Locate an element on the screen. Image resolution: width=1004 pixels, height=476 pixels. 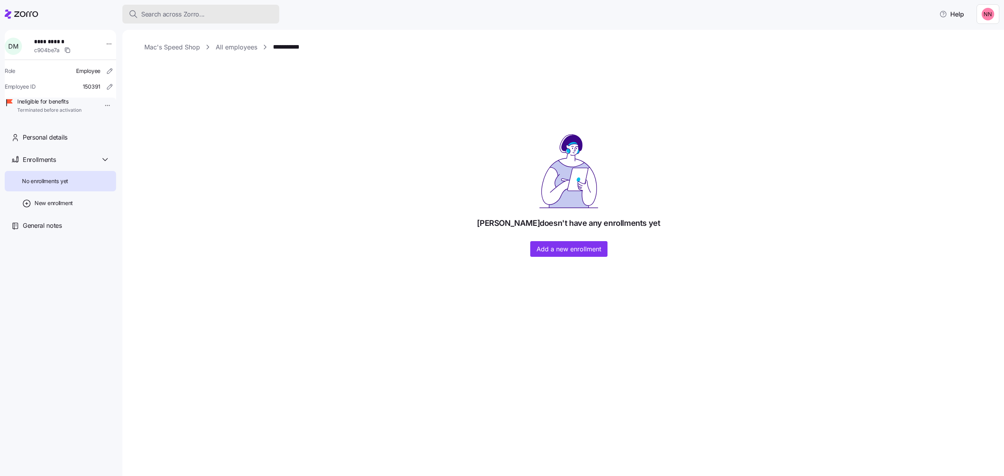
span: Role is located at coordinates (10, 71).